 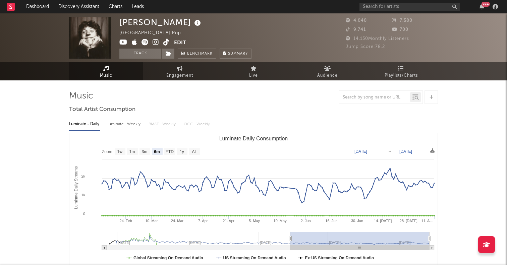 What do you see at coordinates (356, 20) in the screenshot?
I see `span: 4,040` at bounding box center [356, 20].